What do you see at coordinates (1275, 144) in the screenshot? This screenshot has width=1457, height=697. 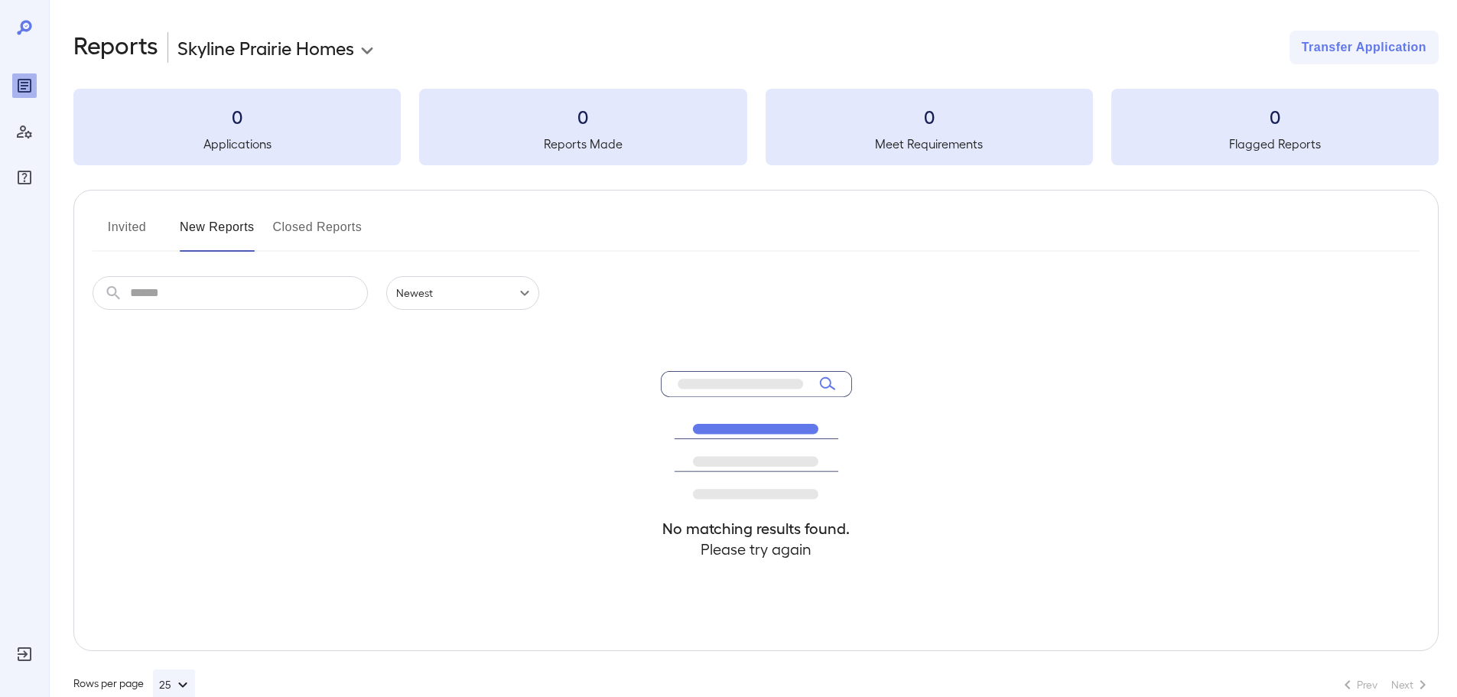 I see `h5: Flagged Reports` at bounding box center [1275, 144].